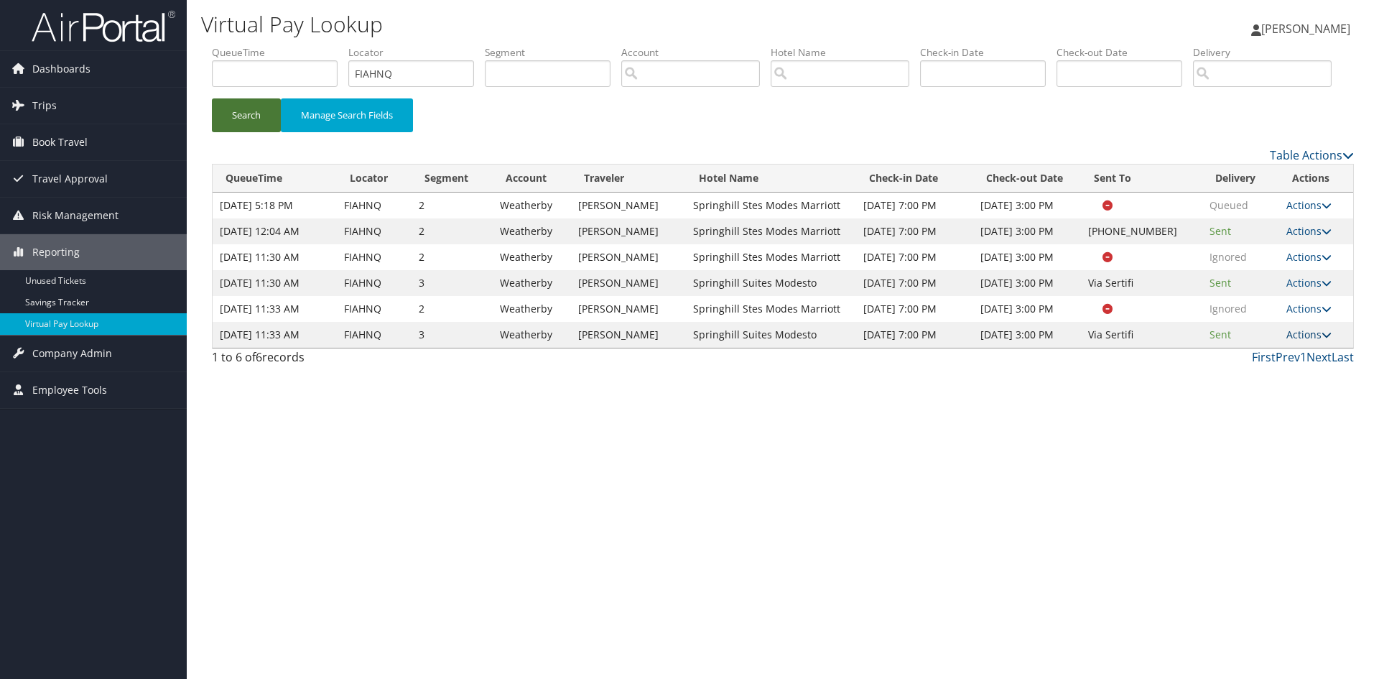 This screenshot has width=1379, height=679. What do you see at coordinates (246, 115) in the screenshot?
I see `button: Search` at bounding box center [246, 115].